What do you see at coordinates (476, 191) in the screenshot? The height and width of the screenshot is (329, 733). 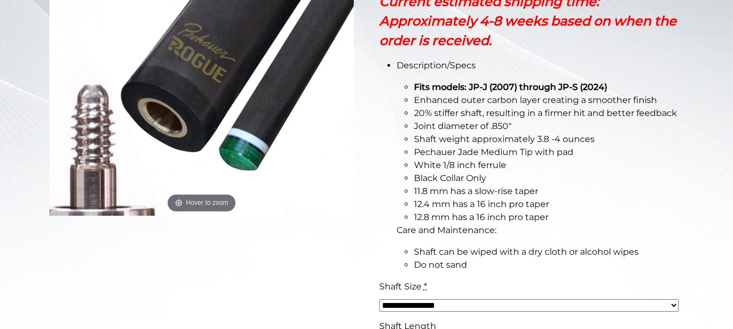 I see `span: 11.8 mm has a slow-rise taper` at bounding box center [476, 191].